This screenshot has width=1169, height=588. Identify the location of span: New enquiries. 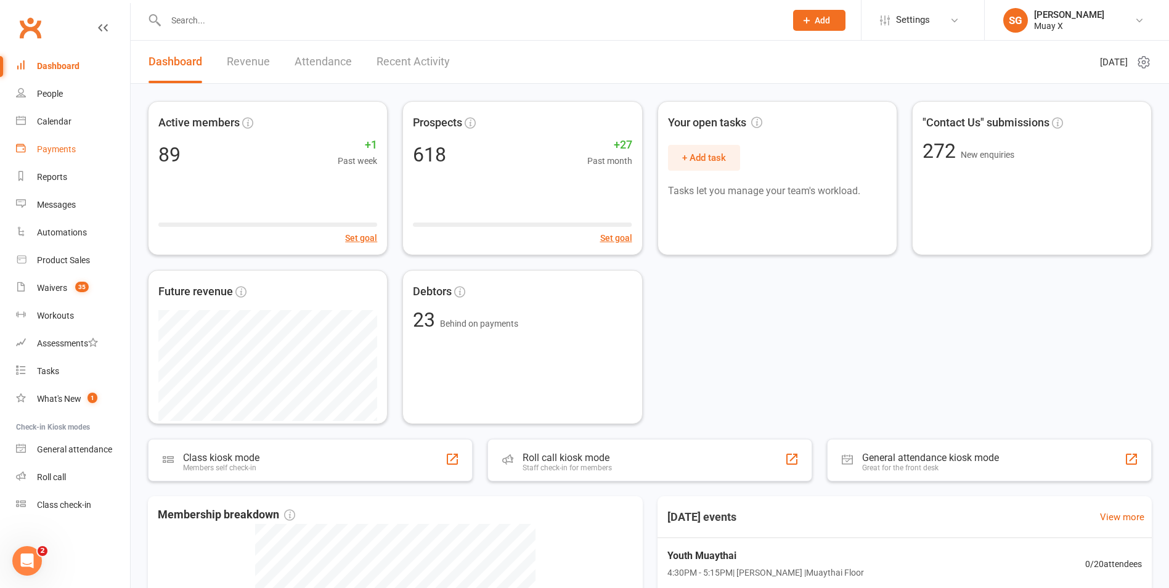
(987, 155).